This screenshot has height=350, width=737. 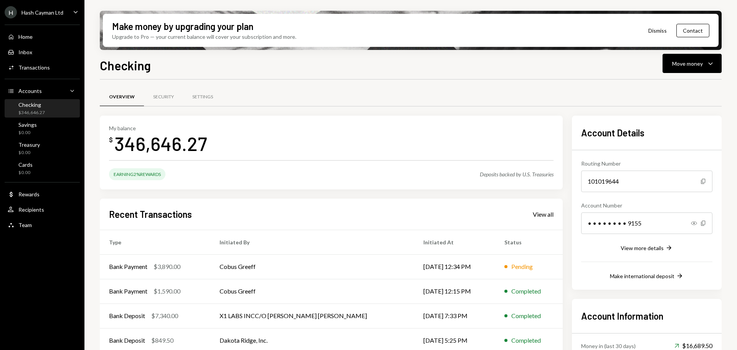 What do you see at coordinates (203, 97) in the screenshot?
I see `a: Settings` at bounding box center [203, 97].